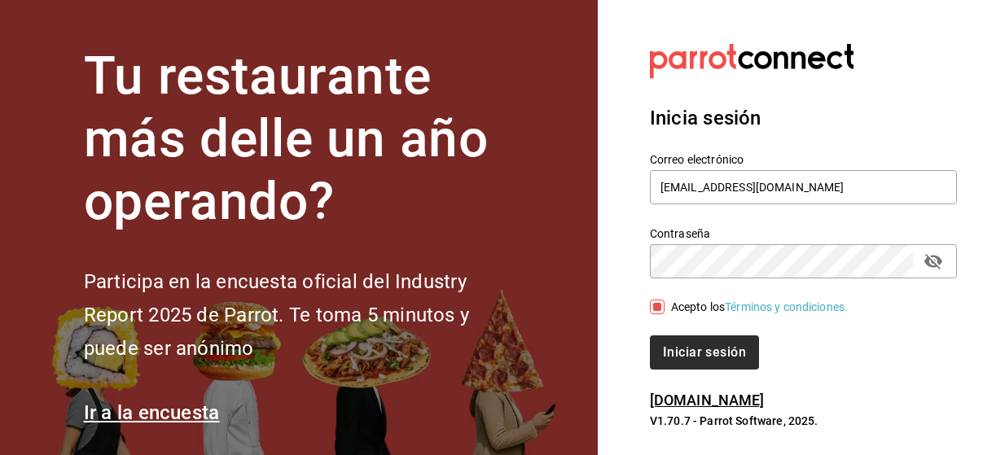 The width and height of the screenshot is (996, 455). I want to click on button: Iniciar sesión, so click(704, 352).